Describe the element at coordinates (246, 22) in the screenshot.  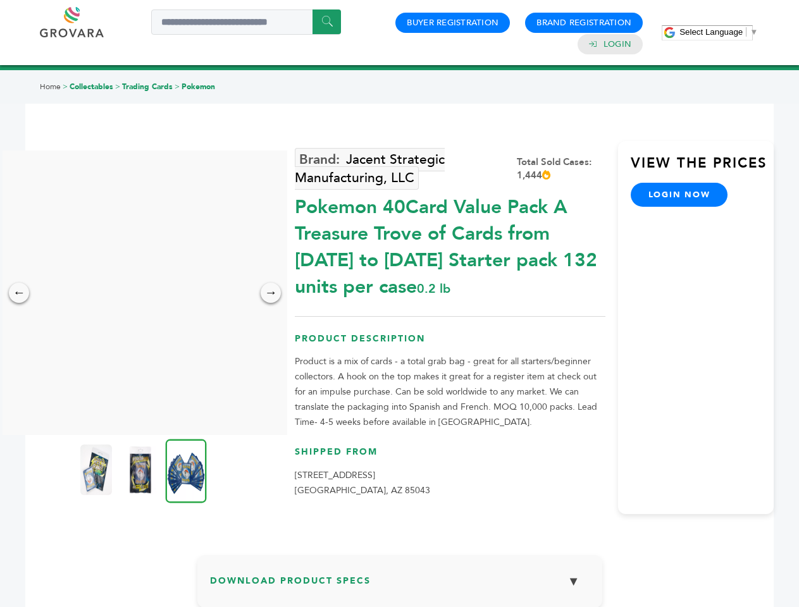
I see `input: Search a product or brand...` at that location.